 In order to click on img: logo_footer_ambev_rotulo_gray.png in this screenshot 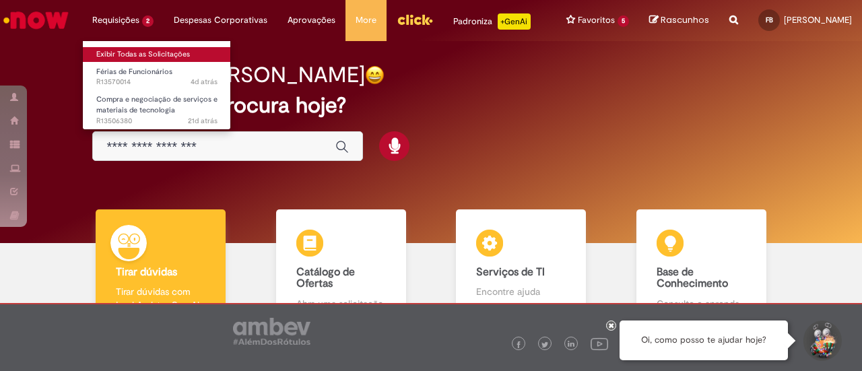, I will do `click(272, 332)`.